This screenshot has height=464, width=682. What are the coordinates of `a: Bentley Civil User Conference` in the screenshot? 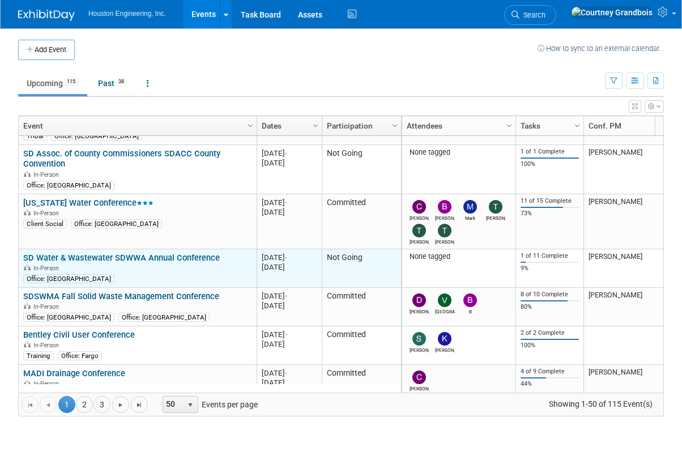 It's located at (79, 335).